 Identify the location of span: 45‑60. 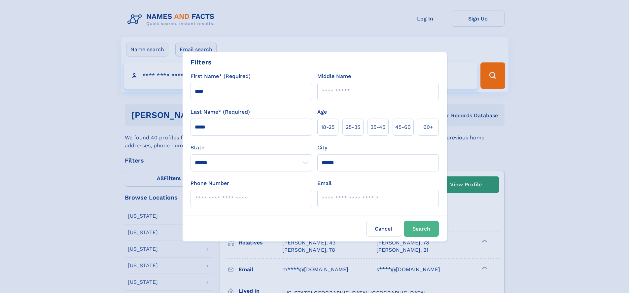
(403, 127).